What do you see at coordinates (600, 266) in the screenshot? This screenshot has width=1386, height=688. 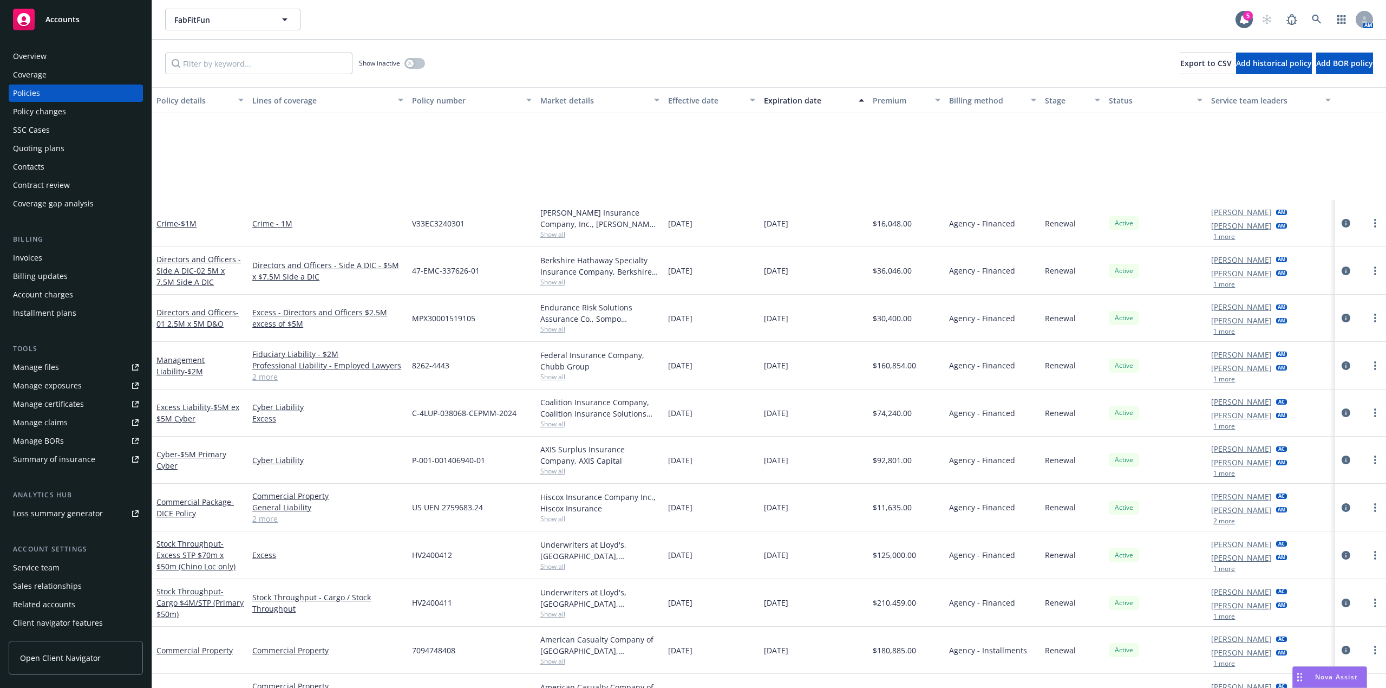 I see `div: Berkshire Hathaway Specialty Insurance Company, Berkshire Hathaway Specialty Insurance` at bounding box center [600, 266].